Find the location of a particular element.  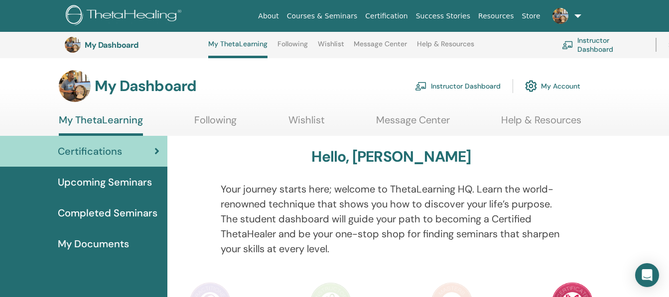

a: Courses & Seminars is located at coordinates (322, 16).